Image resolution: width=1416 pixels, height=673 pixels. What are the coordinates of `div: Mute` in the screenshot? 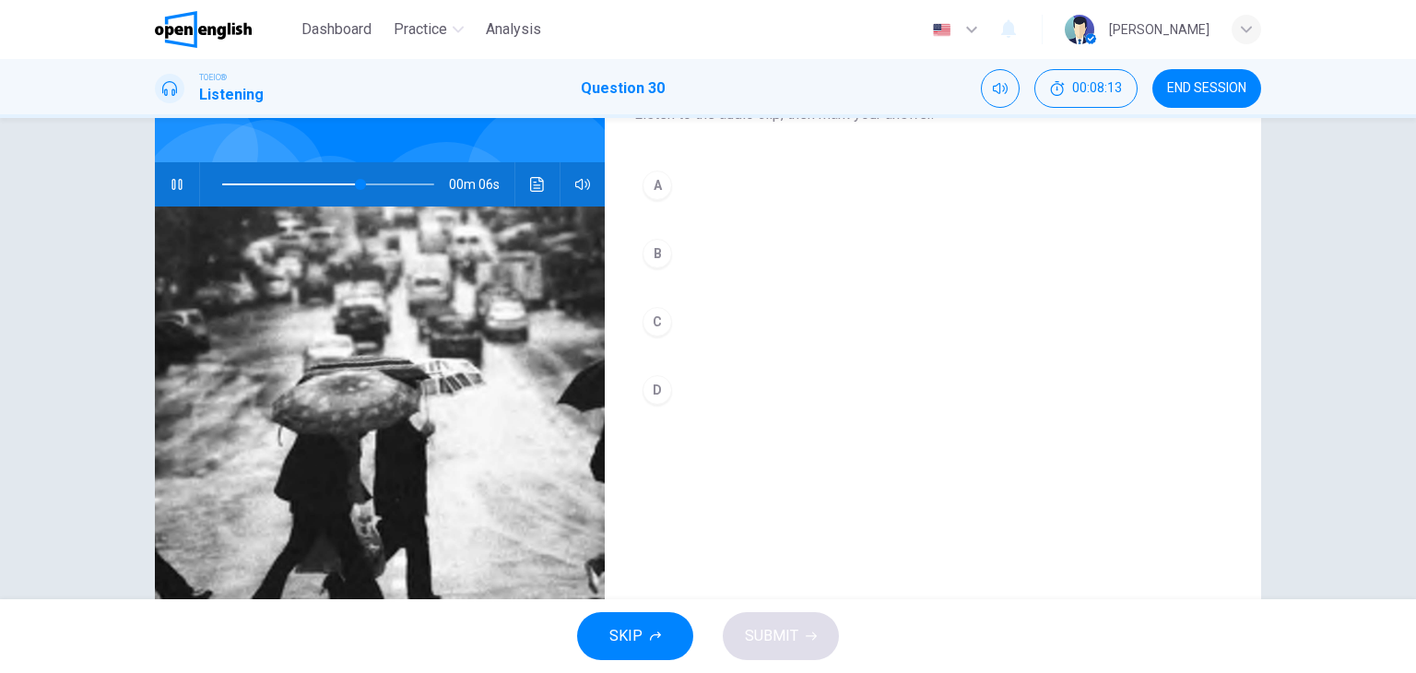 It's located at (1000, 88).